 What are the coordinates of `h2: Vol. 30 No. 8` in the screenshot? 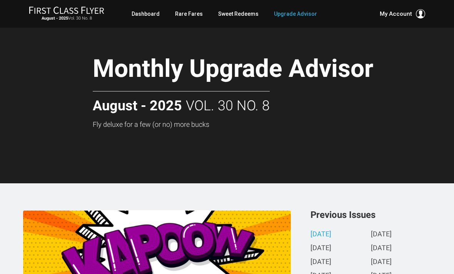 It's located at (181, 102).